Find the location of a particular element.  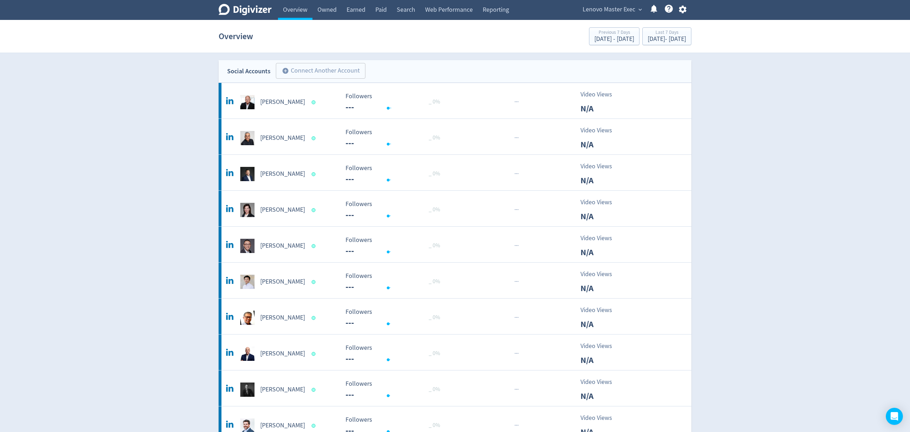

img: John Stamer undefined is located at coordinates (247, 353).